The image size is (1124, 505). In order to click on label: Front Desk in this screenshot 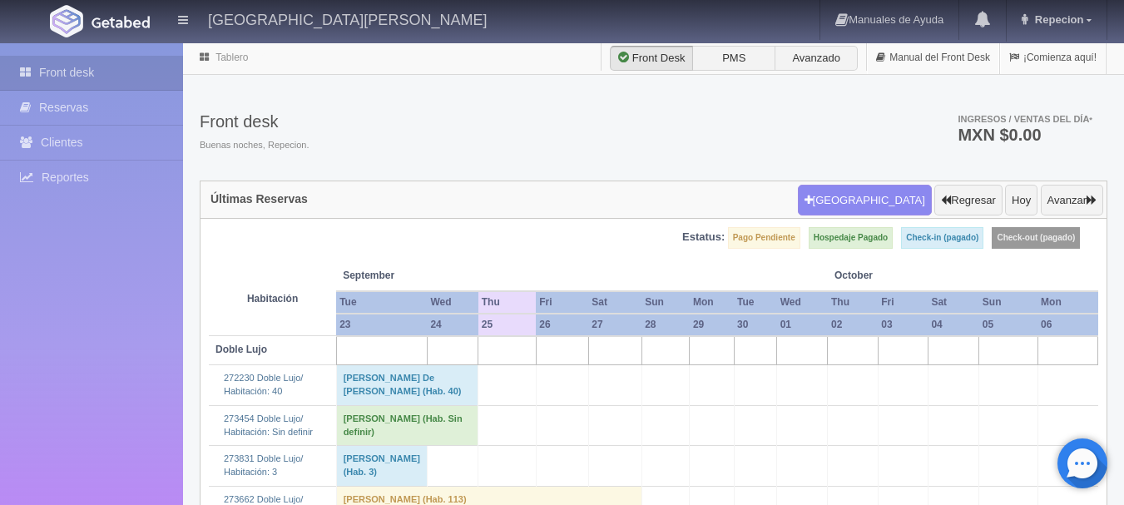, I will do `click(651, 58)`.